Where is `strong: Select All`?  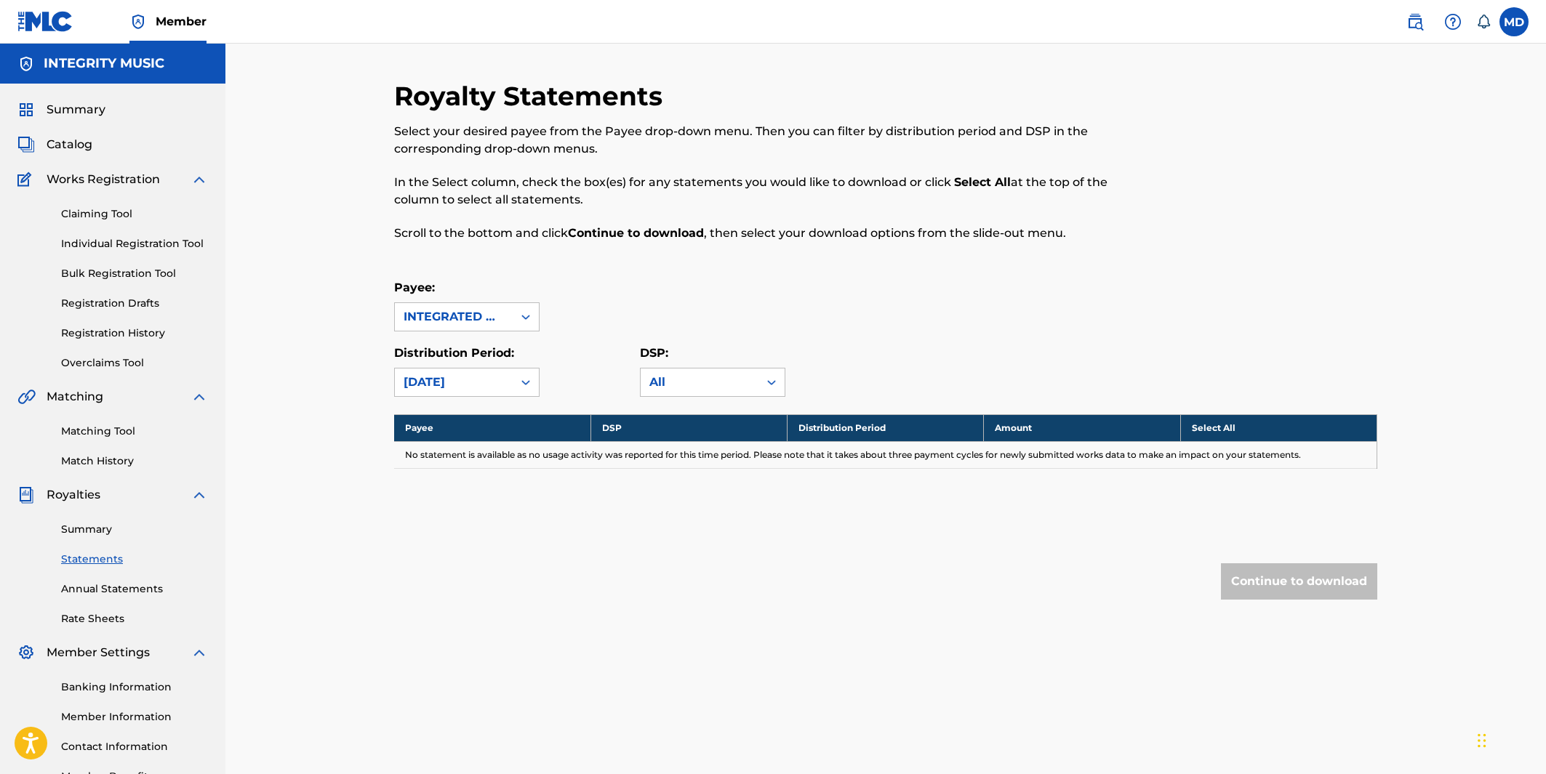 strong: Select All is located at coordinates (982, 182).